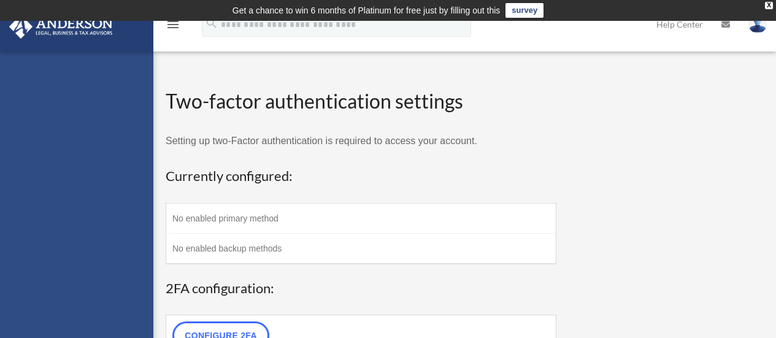  What do you see at coordinates (769, 6) in the screenshot?
I see `div: close` at bounding box center [769, 6].